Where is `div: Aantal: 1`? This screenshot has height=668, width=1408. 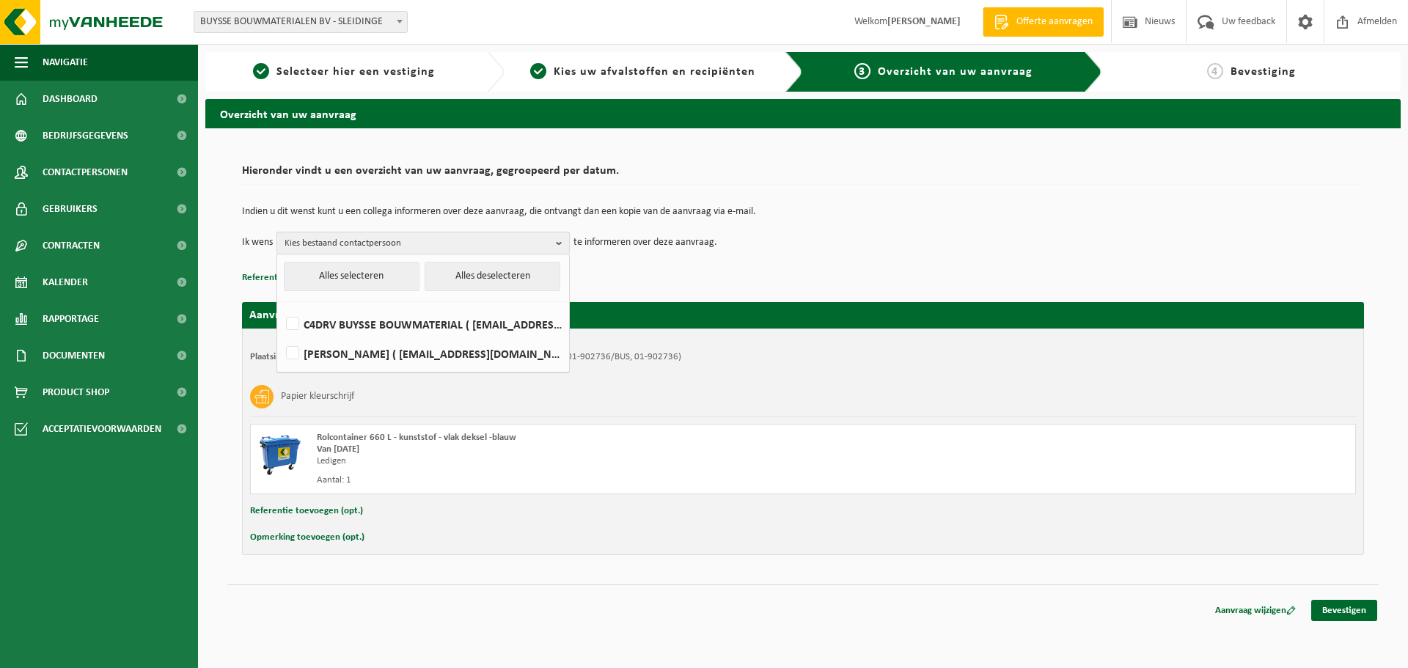
div: Aantal: 1 is located at coordinates (589, 480).